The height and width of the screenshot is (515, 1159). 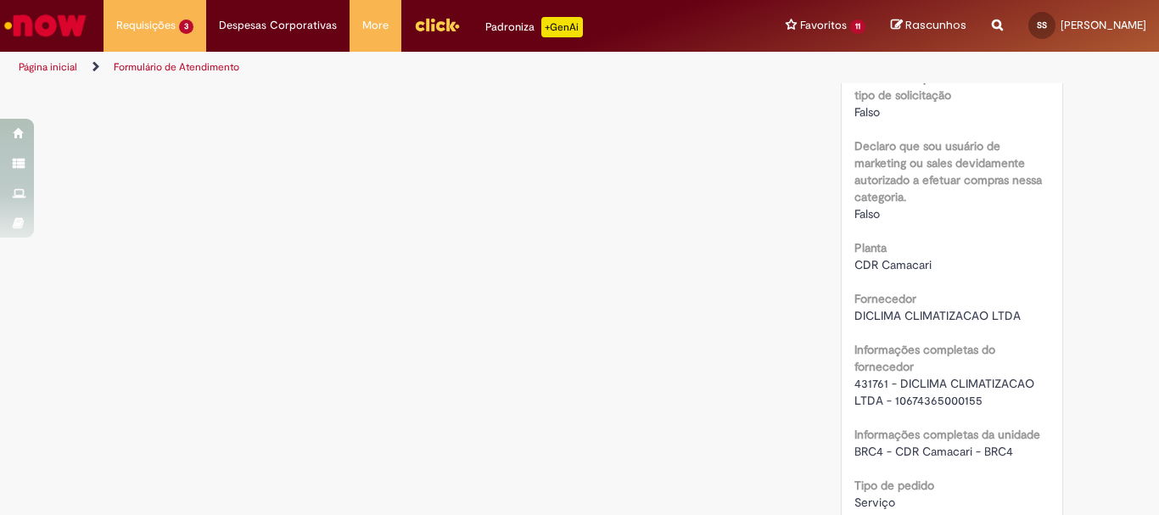 I want to click on span: 431761 - DICLIMA CLIMATIZACAO LTDA - 10674365000155, so click(x=946, y=392).